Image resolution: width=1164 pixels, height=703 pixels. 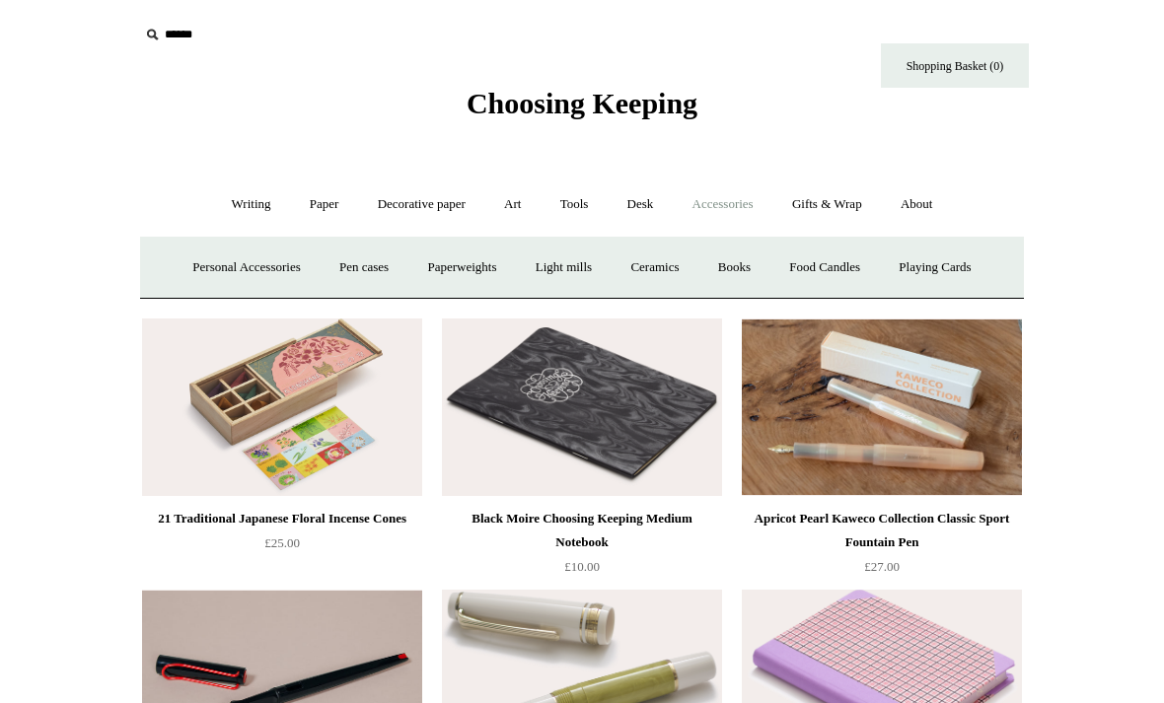 What do you see at coordinates (916, 204) in the screenshot?
I see `a: About` at bounding box center [916, 204].